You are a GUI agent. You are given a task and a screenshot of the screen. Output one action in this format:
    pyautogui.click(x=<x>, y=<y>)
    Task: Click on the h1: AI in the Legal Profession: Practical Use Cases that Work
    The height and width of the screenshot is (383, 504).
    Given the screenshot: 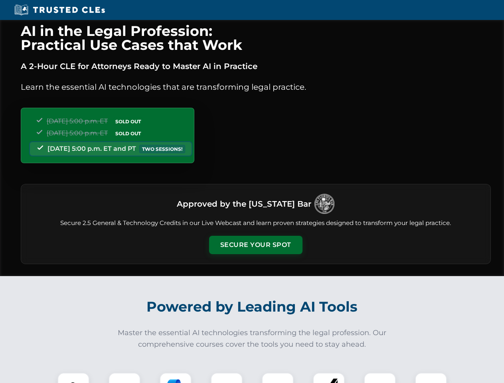 What is the action you would take?
    pyautogui.click(x=256, y=38)
    